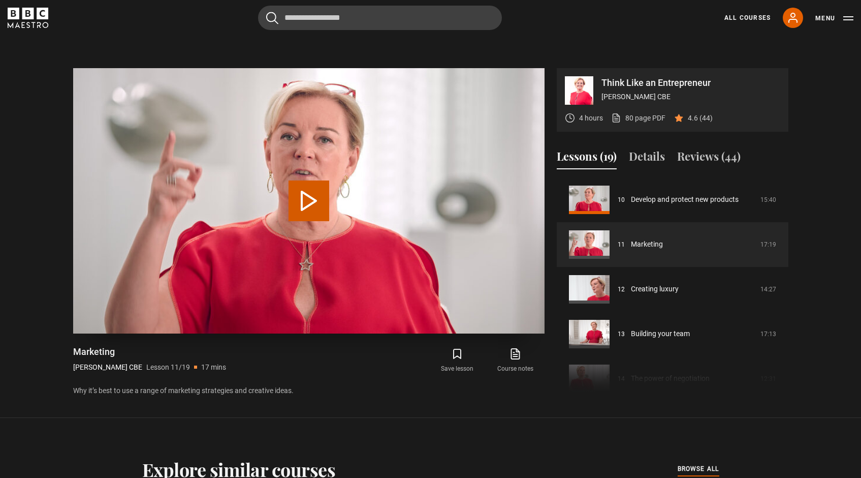  What do you see at coordinates (699, 469) in the screenshot?
I see `a: browse all` at bounding box center [699, 469].